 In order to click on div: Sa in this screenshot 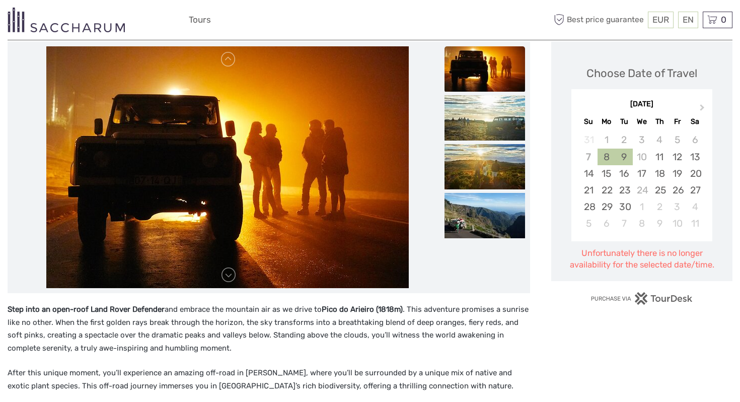, I will do `click(695, 121)`.